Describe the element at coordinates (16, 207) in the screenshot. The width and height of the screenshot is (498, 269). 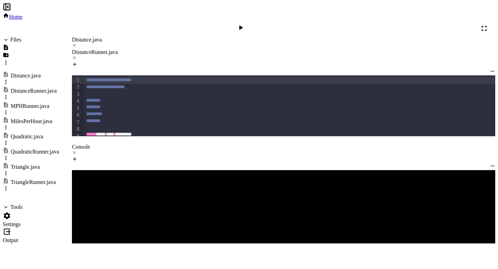
I see `div: Tools` at that location.